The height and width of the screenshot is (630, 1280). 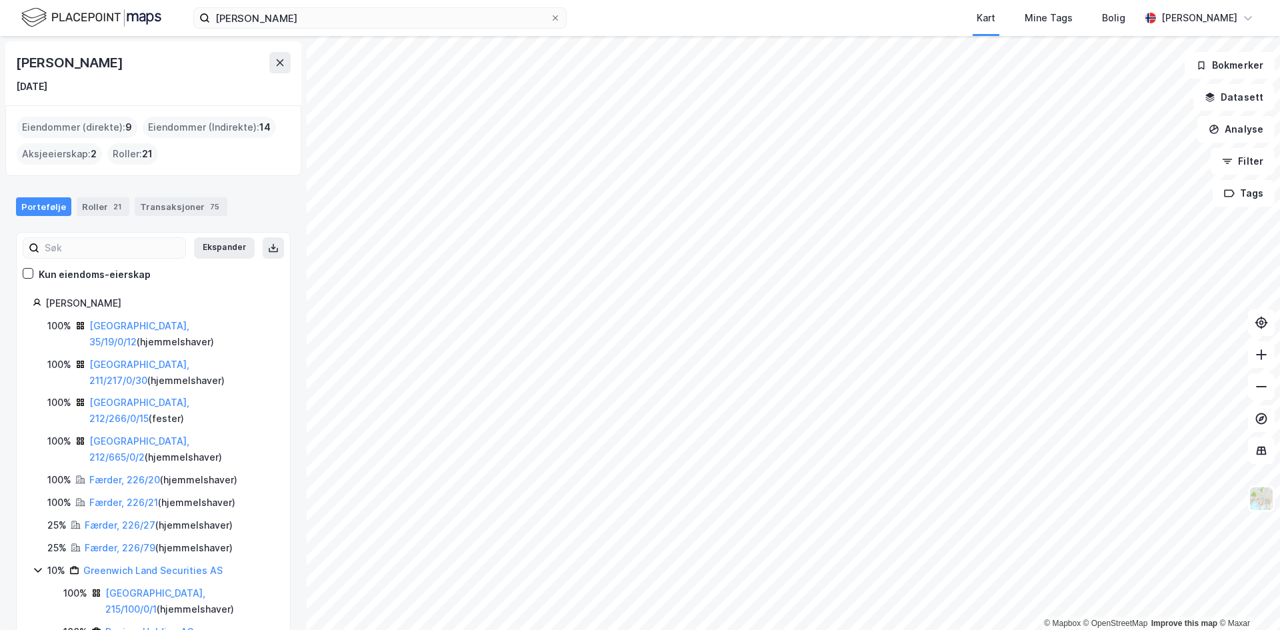 What do you see at coordinates (224, 248) in the screenshot?
I see `button: Ekspander` at bounding box center [224, 248].